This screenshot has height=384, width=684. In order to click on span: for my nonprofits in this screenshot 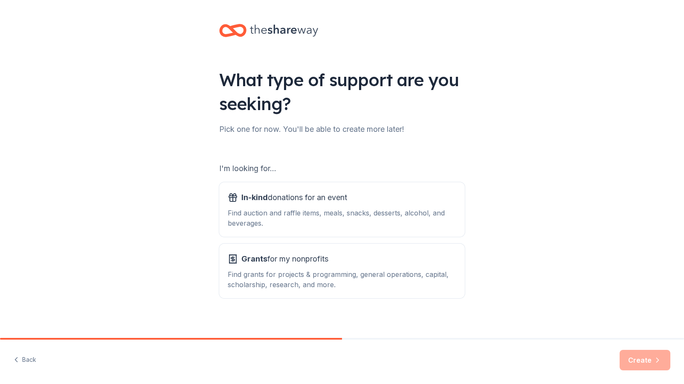, I will do `click(285, 259)`.